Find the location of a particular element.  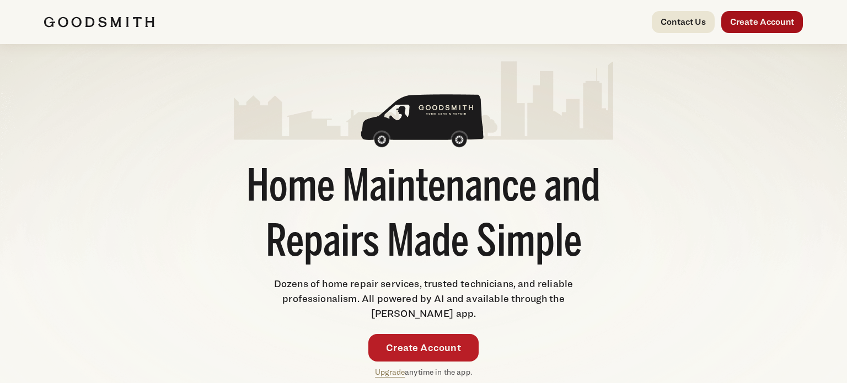

a: Upgrade is located at coordinates (390, 372).